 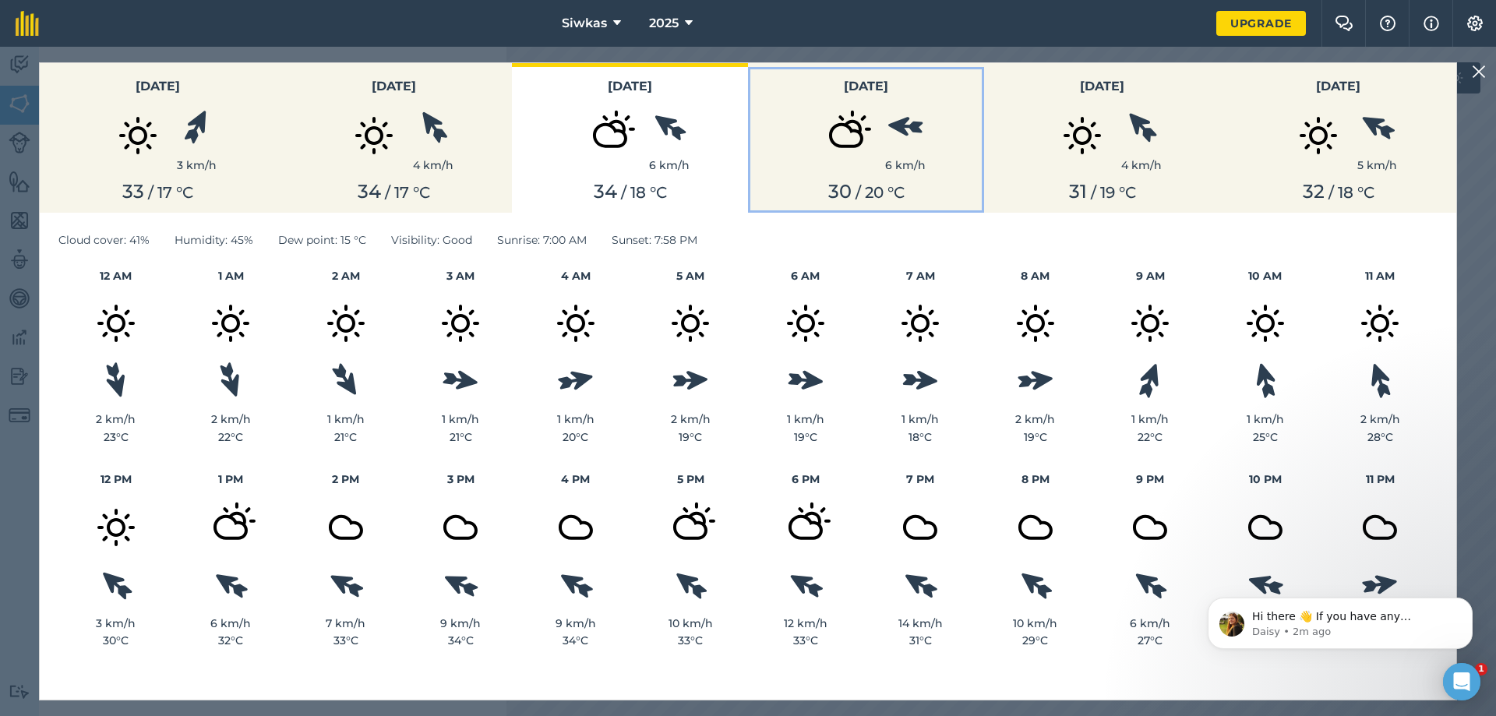 What do you see at coordinates (1151, 640) in the screenshot?
I see `div: 27 ° C` at bounding box center [1151, 640].